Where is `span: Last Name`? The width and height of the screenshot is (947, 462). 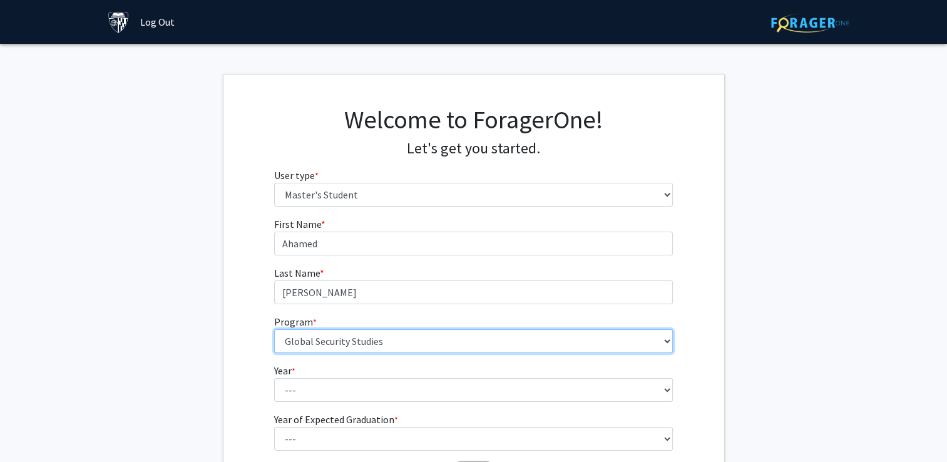 span: Last Name is located at coordinates (297, 273).